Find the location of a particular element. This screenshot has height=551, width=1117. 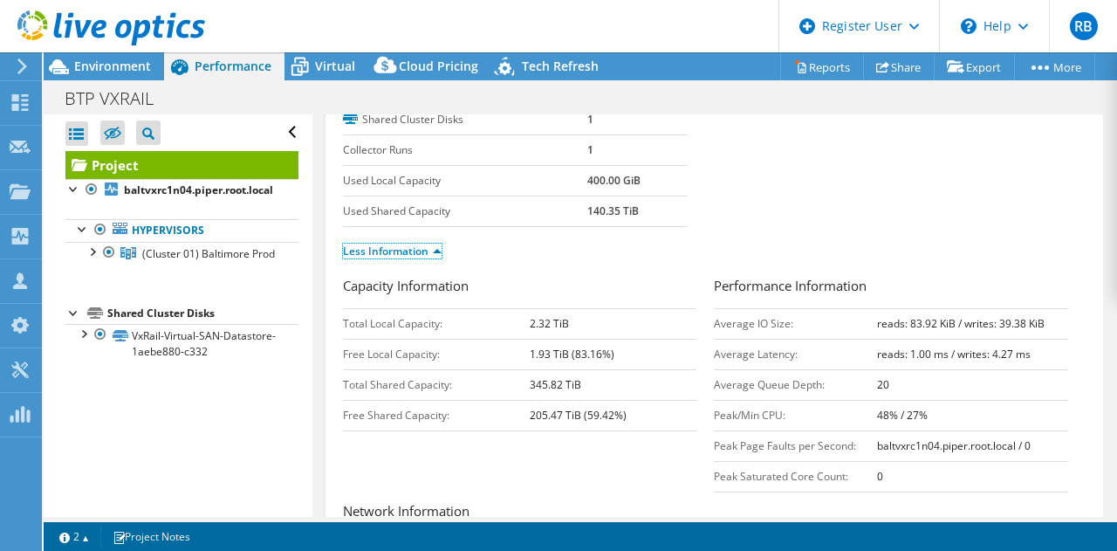

b: 140.35 TiB is located at coordinates (613, 210).